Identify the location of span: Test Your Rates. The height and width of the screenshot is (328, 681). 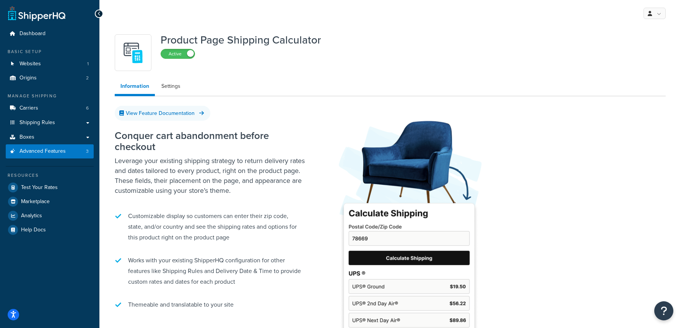
(39, 188).